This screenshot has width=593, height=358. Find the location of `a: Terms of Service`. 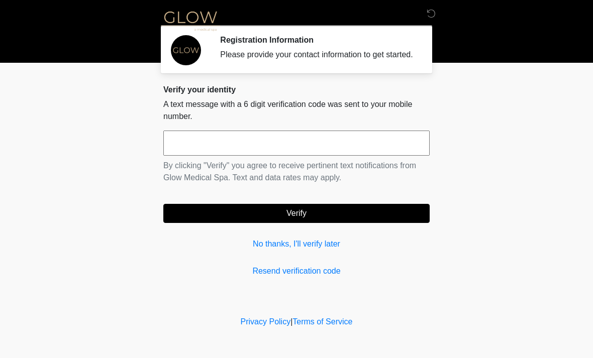

a: Terms of Service is located at coordinates (322, 322).